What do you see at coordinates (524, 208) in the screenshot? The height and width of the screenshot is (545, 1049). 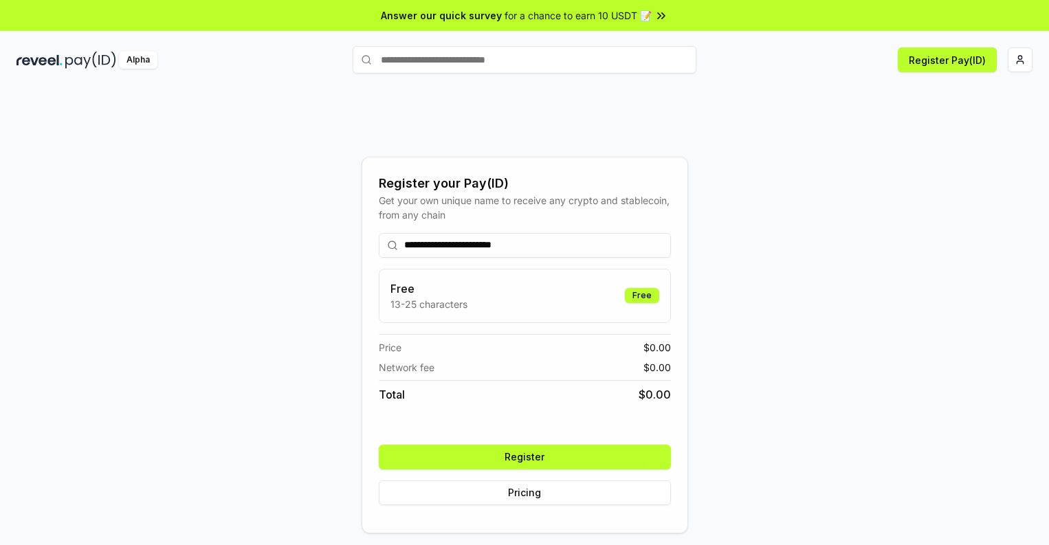 I see `div: Get your own unique name to receive any crypto and stablecoin, from any chain` at bounding box center [524, 208].